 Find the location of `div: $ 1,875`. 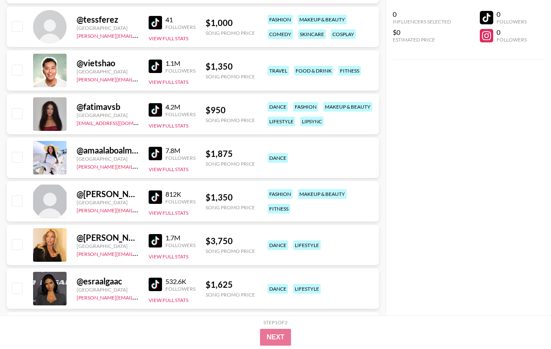

div: $ 1,875 is located at coordinates (230, 153).